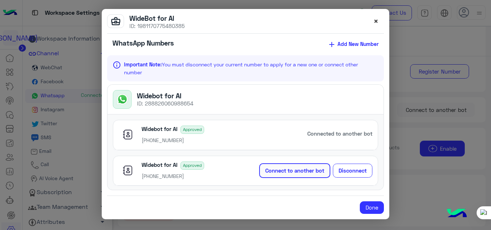  Describe the element at coordinates (165, 103) in the screenshot. I see `p: ID: 288826060988654` at that location.